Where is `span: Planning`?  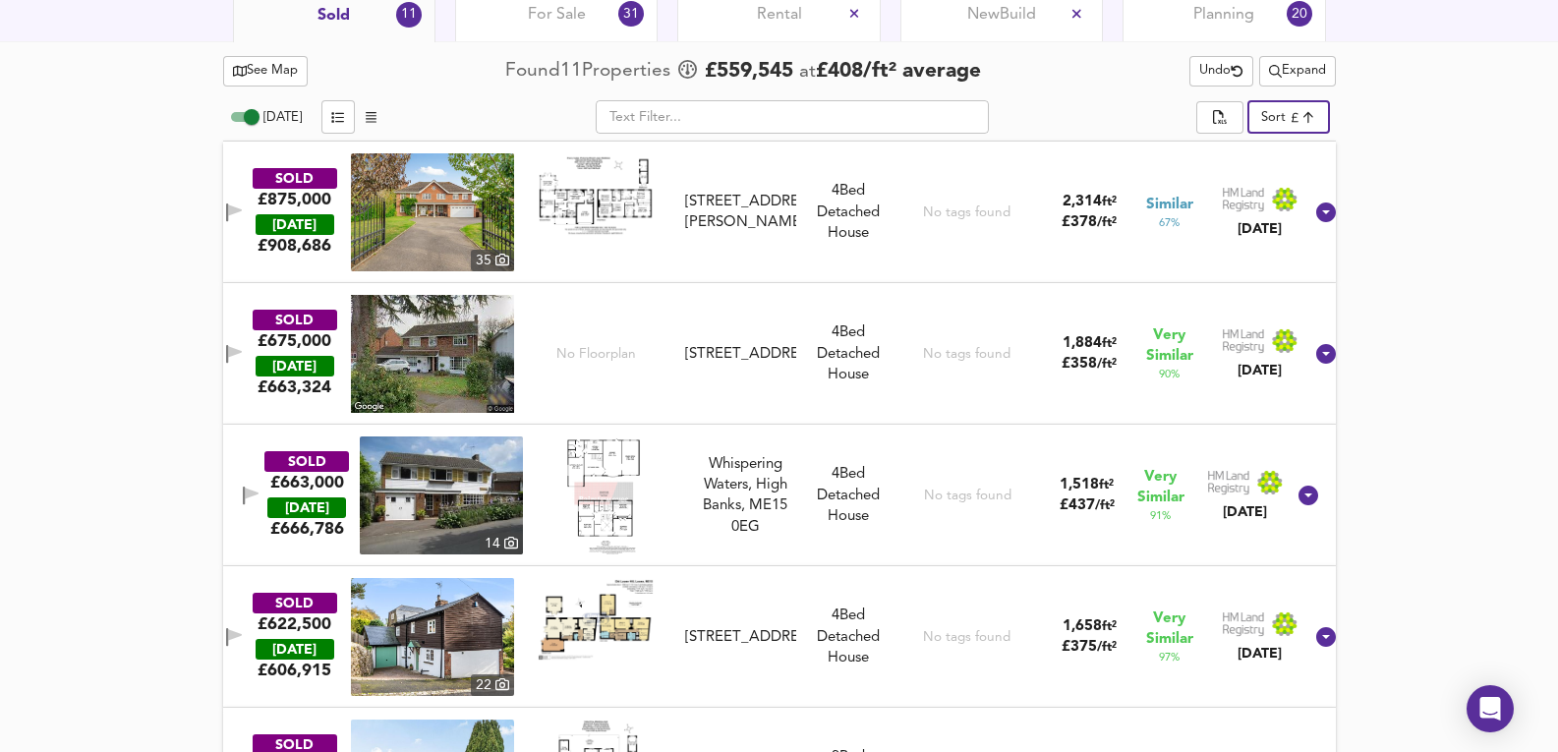 span: Planning is located at coordinates (1224, 15).